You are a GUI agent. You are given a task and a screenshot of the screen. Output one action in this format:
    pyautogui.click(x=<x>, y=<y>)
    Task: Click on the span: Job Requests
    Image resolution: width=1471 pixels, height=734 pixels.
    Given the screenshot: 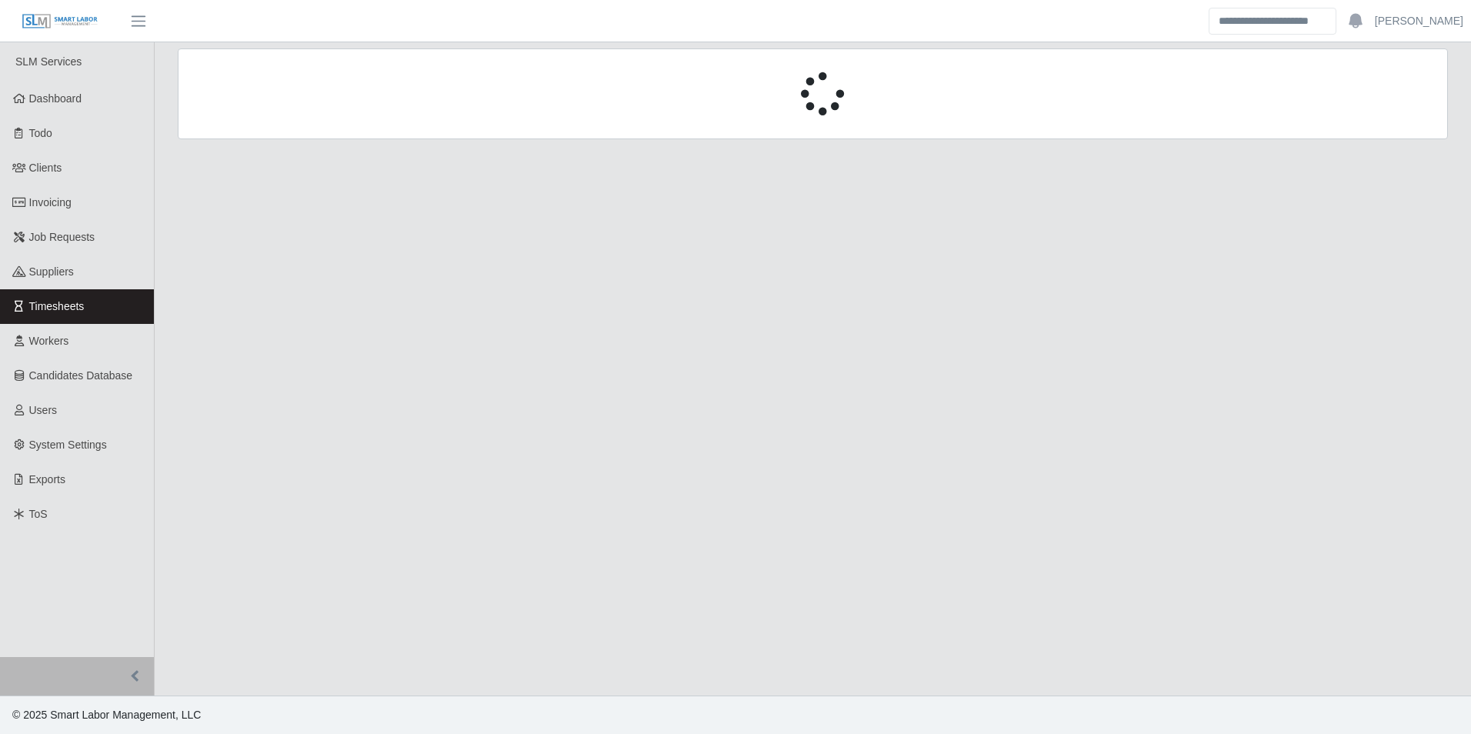 What is the action you would take?
    pyautogui.click(x=62, y=237)
    